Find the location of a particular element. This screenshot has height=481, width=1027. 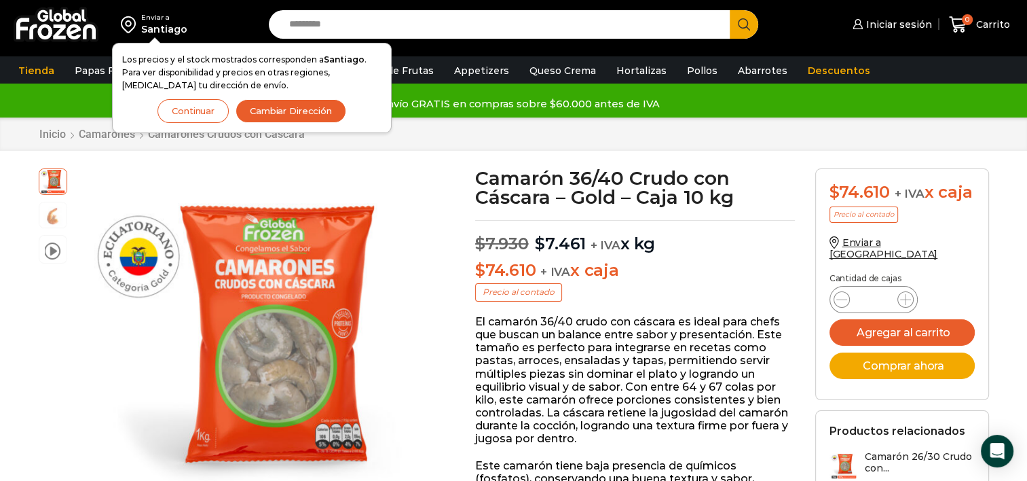

p: x kg is located at coordinates (635, 237).